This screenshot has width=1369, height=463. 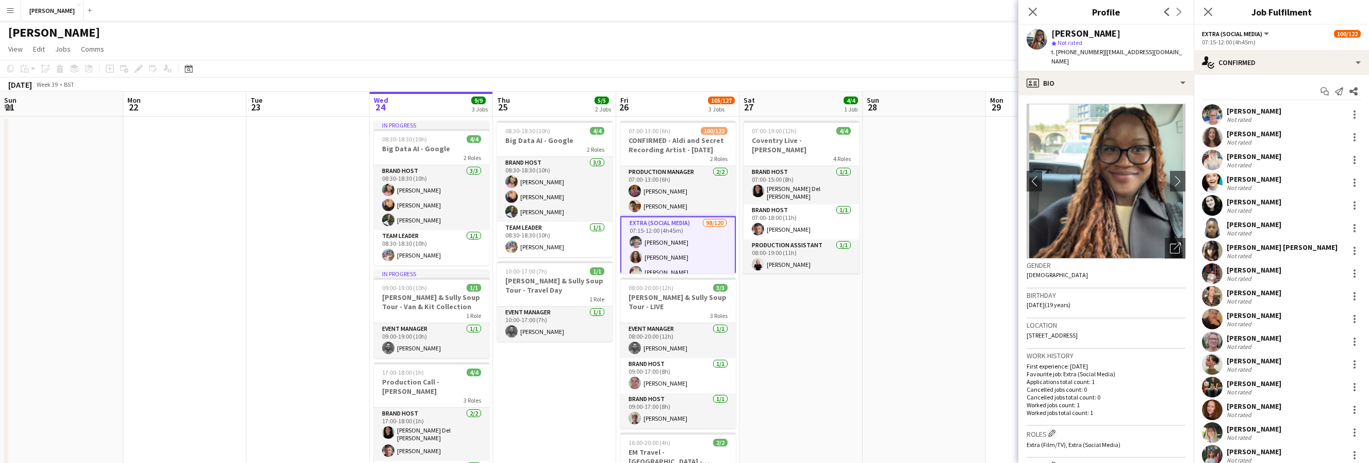 I want to click on h3: Gender, so click(x=1106, y=265).